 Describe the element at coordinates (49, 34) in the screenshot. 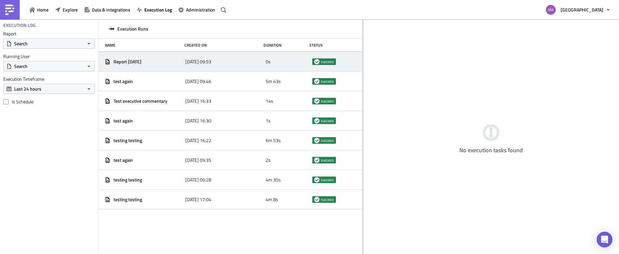

I see `label: Report` at that location.